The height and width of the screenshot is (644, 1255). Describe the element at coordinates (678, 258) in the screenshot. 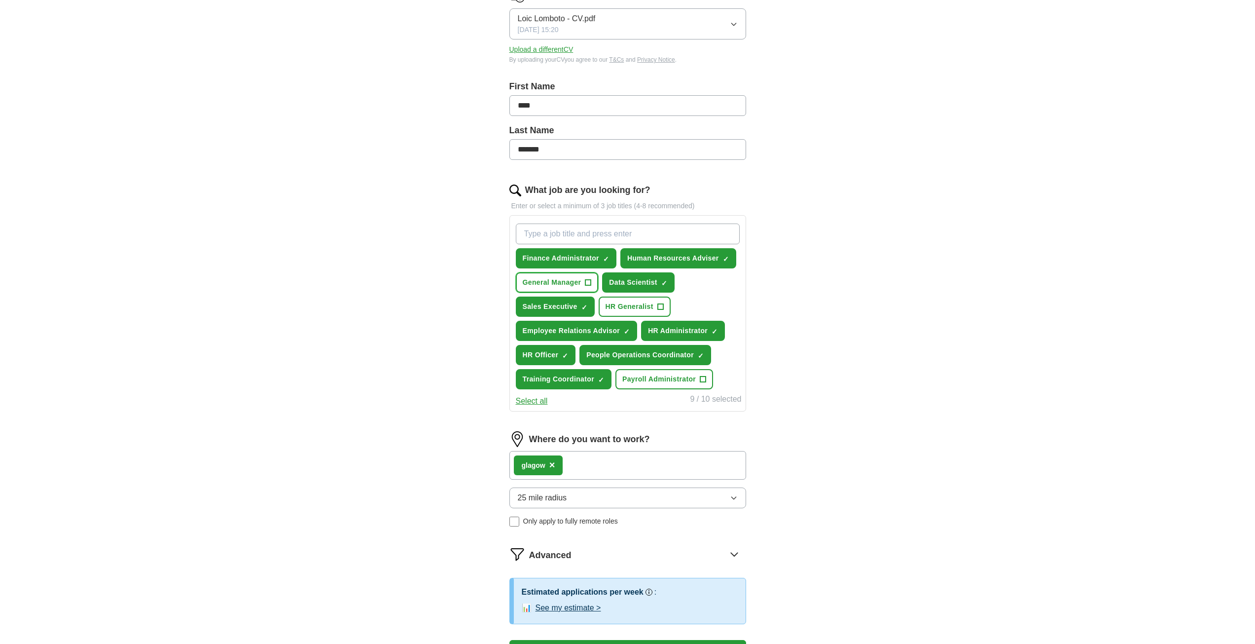

I see `button: Human Resources Adviser✓` at that location.